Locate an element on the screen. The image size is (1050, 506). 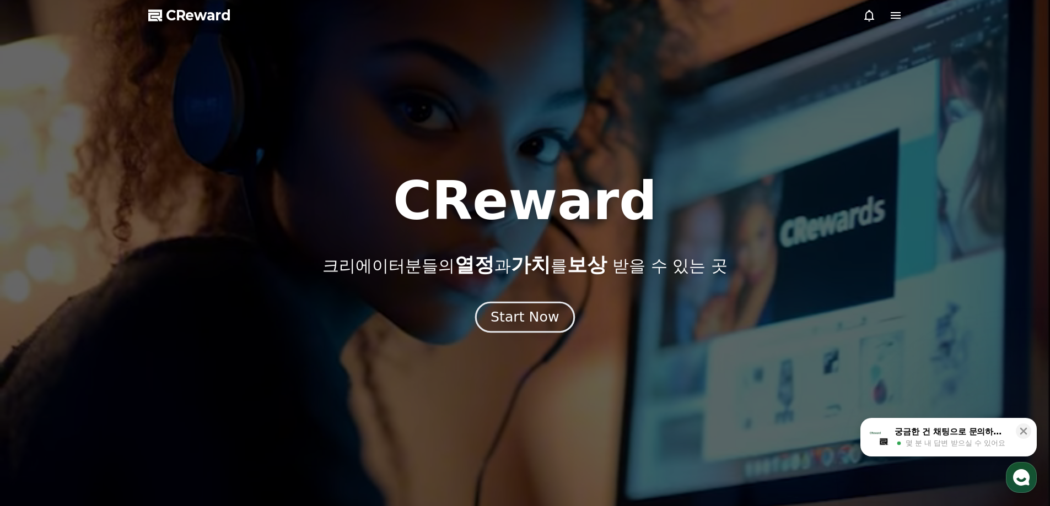
a: 설정 is located at coordinates (177, 363).